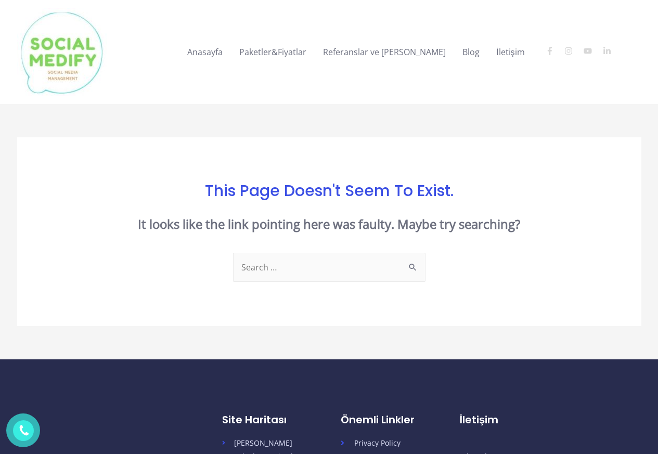 This screenshot has height=454, width=658. Describe the element at coordinates (400, 420) in the screenshot. I see `h5: Önemli Linkler` at that location.